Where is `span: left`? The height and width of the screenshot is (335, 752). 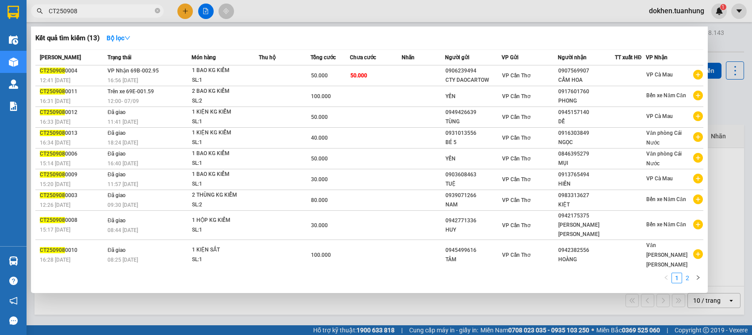 span: left is located at coordinates (666, 278).